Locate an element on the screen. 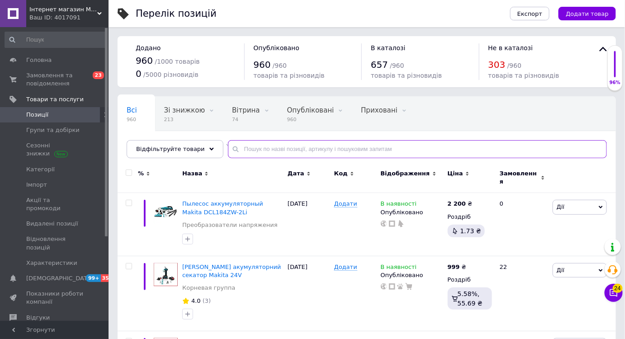 The width and height of the screenshot is (625, 339). span: Товари та послуги is located at coordinates (55, 100).